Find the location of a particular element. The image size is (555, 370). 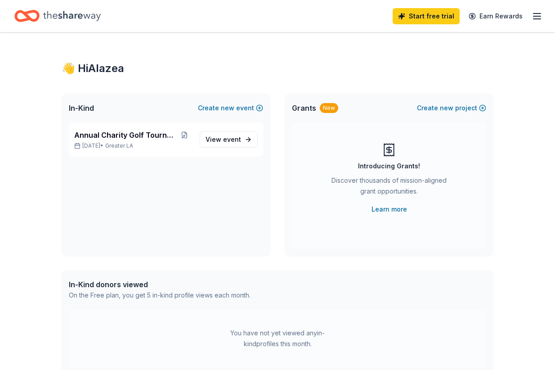

div: 👋 Hi Alazea is located at coordinates (278, 68).